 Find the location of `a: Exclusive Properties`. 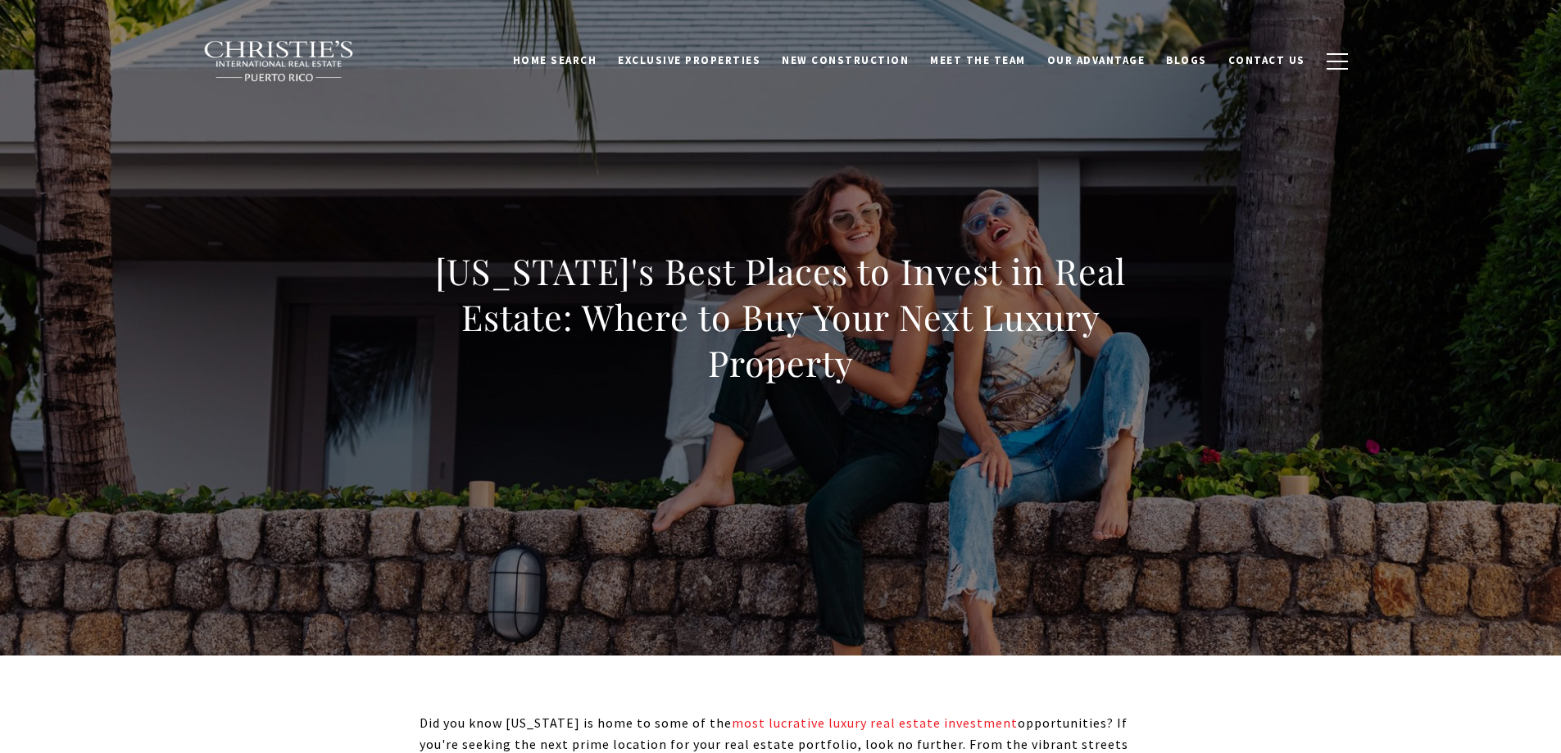

a: Exclusive Properties is located at coordinates (689, 61).